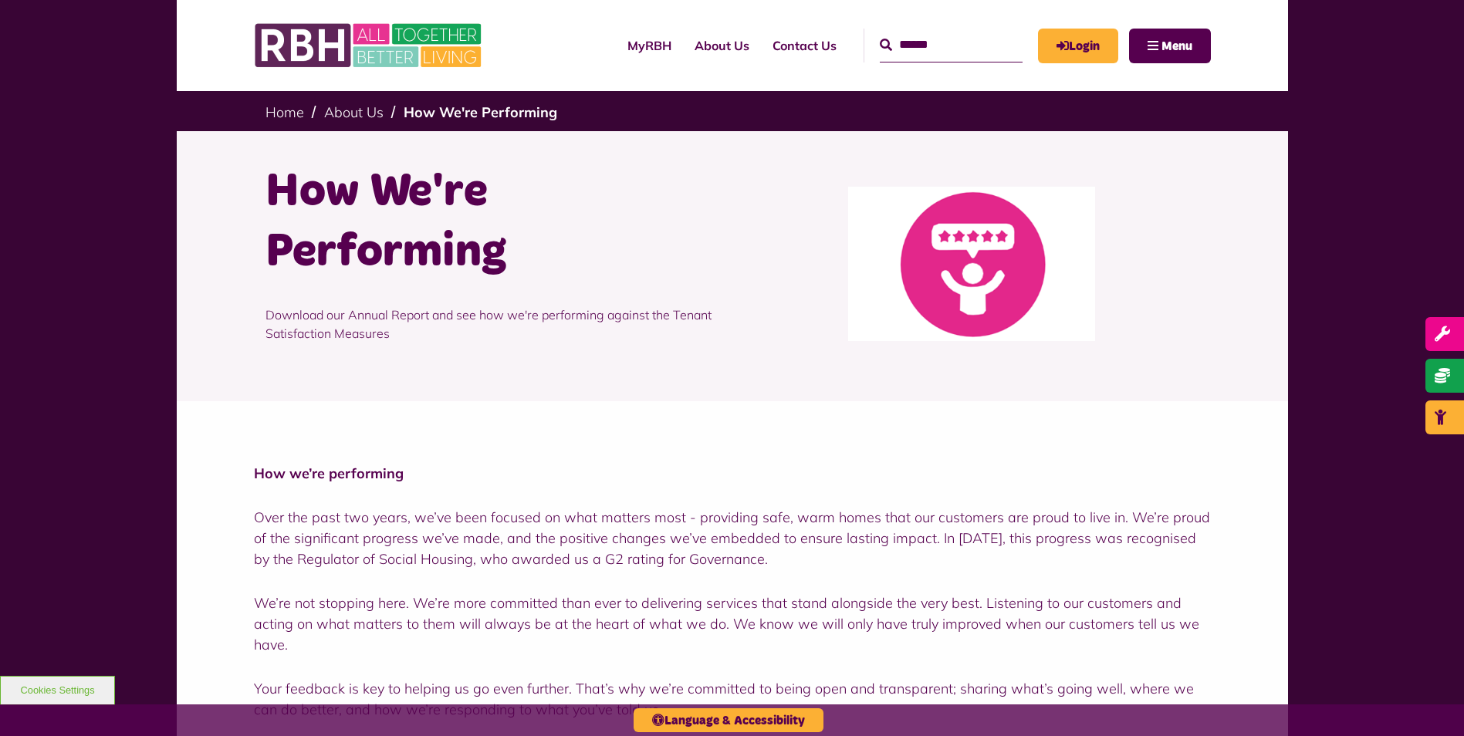 Image resolution: width=1464 pixels, height=736 pixels. I want to click on img: 5 Star, so click(972, 264).